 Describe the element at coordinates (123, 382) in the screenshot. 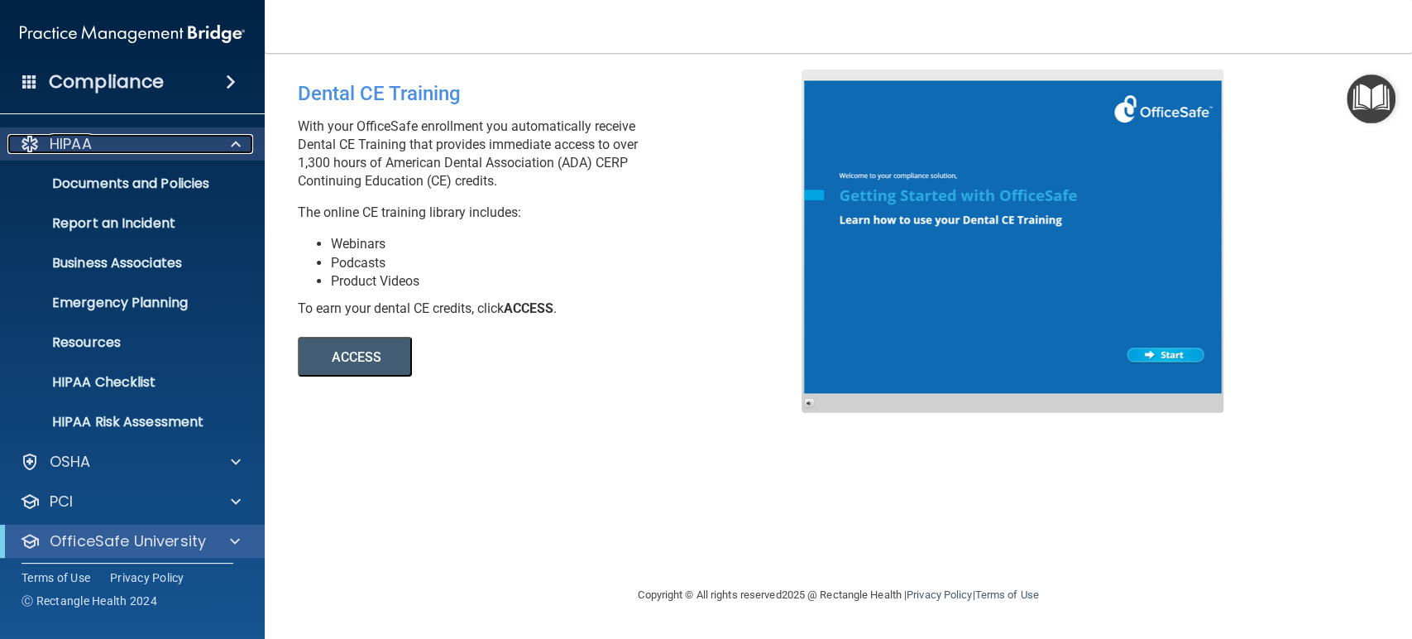

I see `p: HIPAA Checklist` at that location.